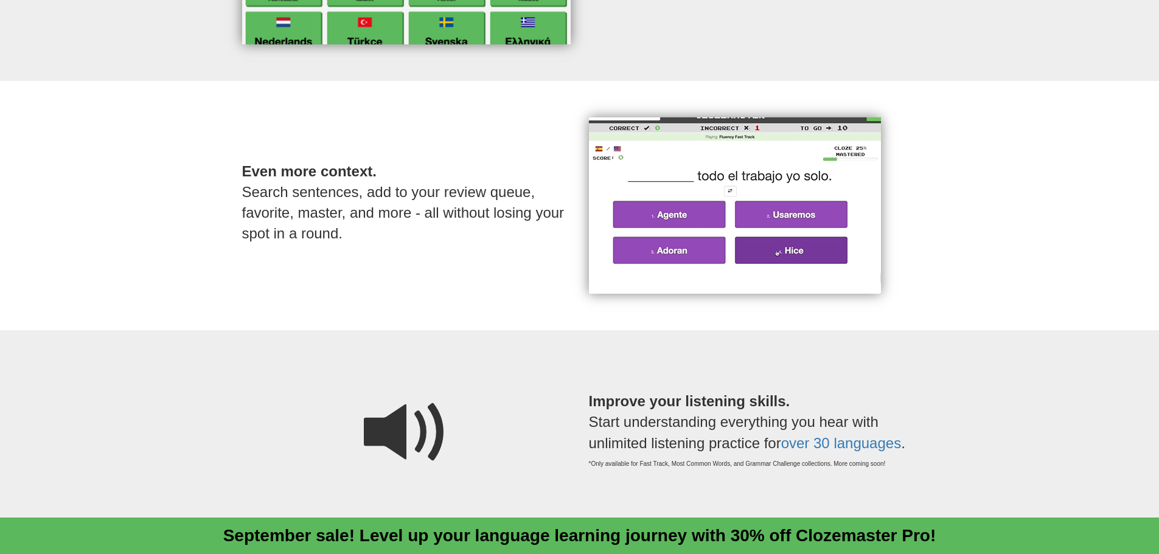 This screenshot has width=1159, height=554. What do you see at coordinates (841, 443) in the screenshot?
I see `a: over 30 languages` at bounding box center [841, 443].